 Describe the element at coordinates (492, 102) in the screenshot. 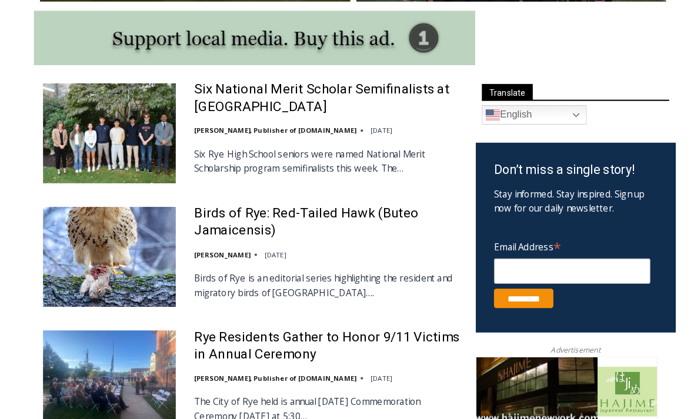

I see `span: Translate` at that location.